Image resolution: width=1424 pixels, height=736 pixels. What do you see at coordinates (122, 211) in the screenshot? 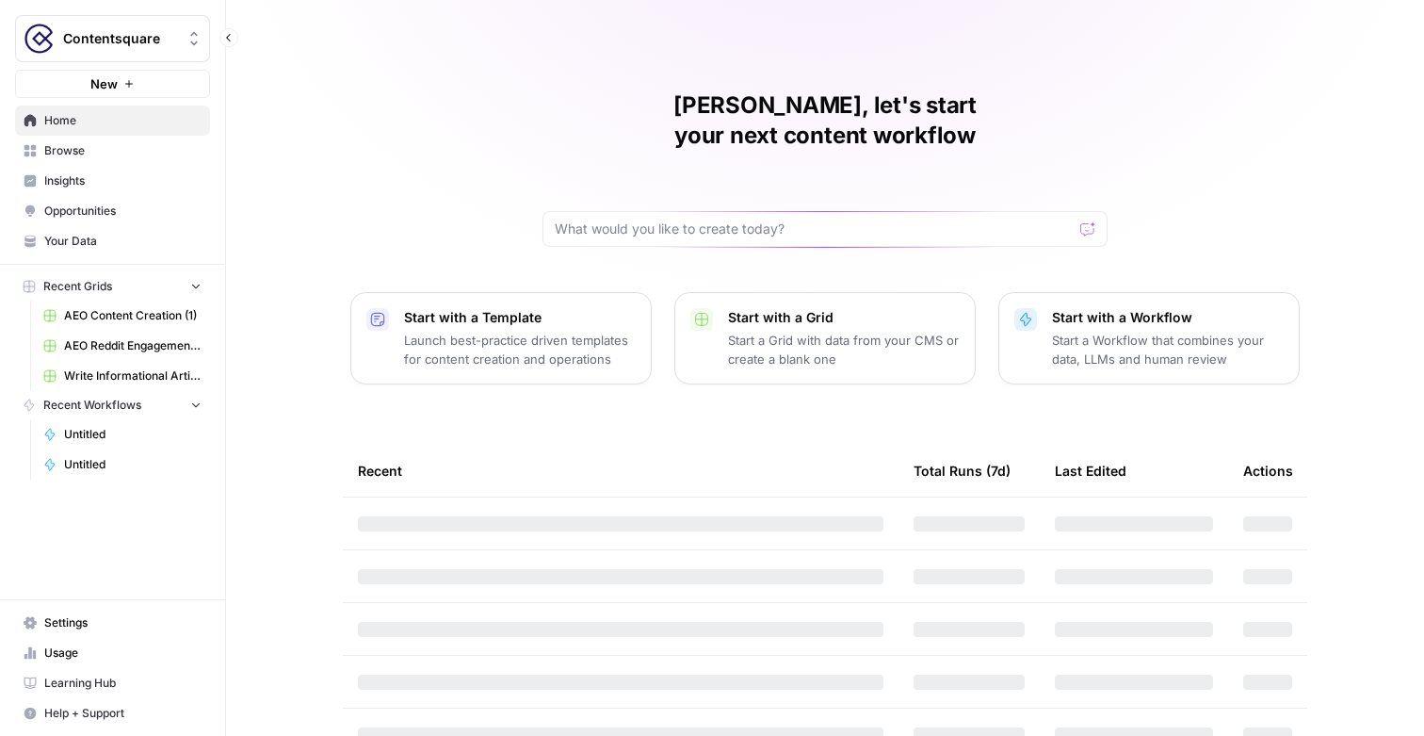
I see `span: Opportunities` at bounding box center [122, 211].